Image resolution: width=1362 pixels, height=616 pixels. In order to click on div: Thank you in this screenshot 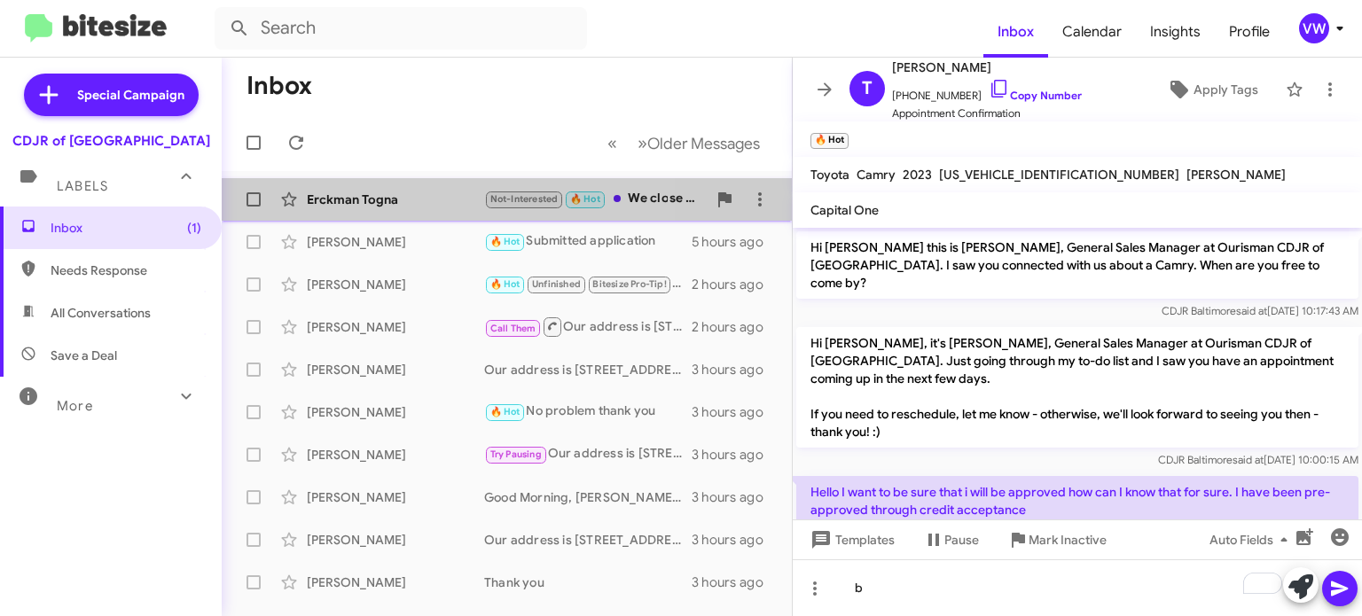, I will do `click(588, 583)`.